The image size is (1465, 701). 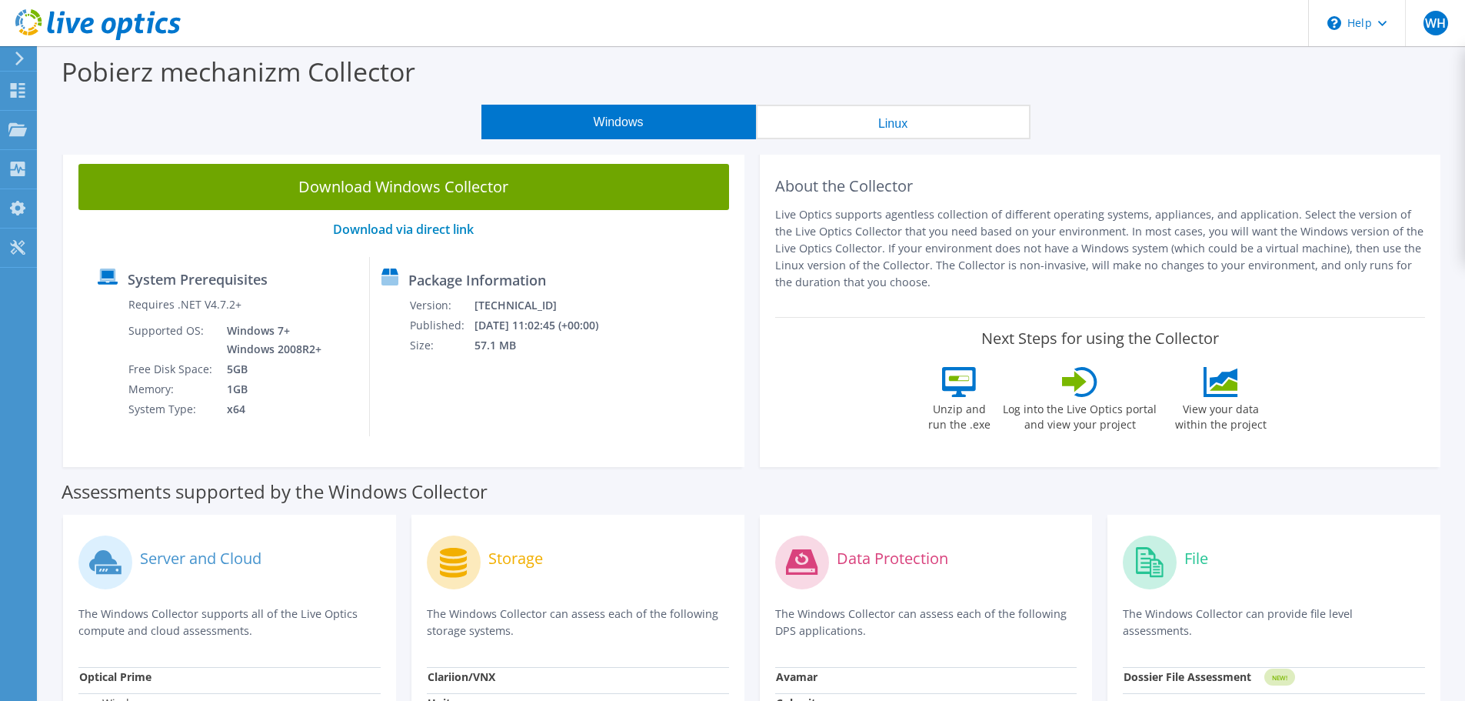 I want to click on p: The Windows Collector can provide file level assessments., so click(x=1273, y=622).